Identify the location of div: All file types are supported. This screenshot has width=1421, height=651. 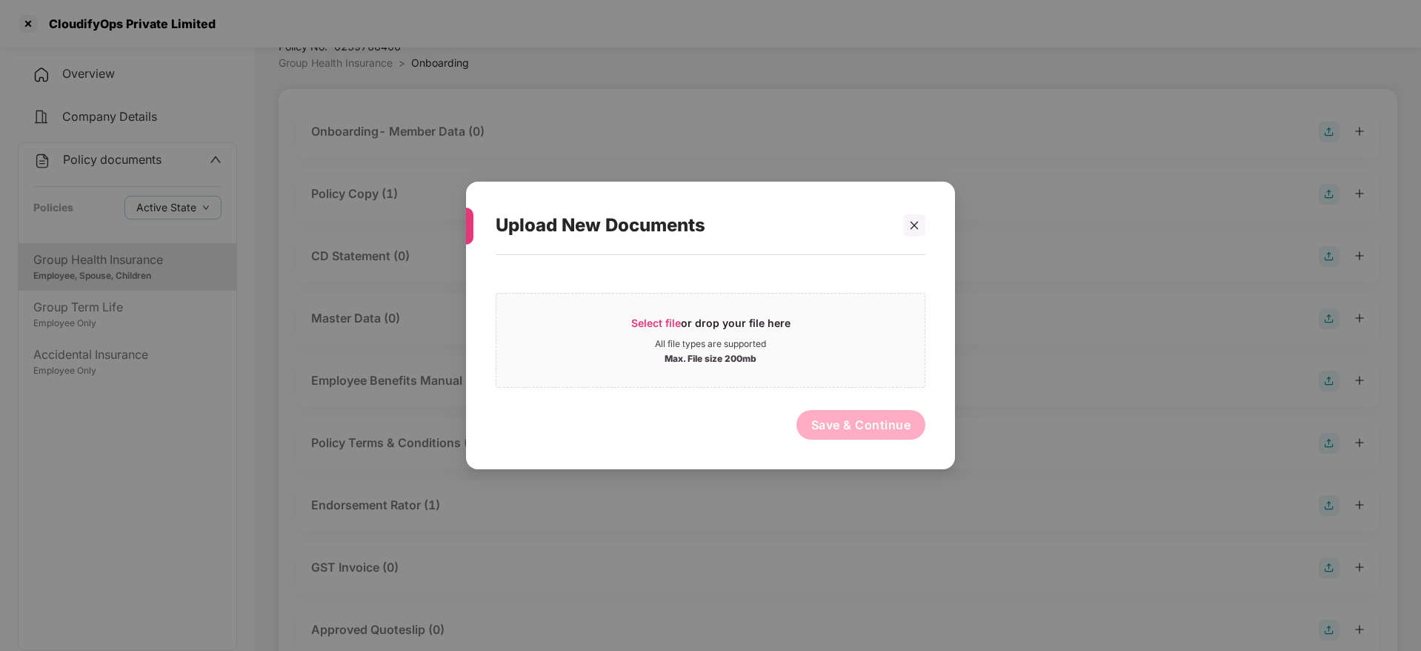
(711, 344).